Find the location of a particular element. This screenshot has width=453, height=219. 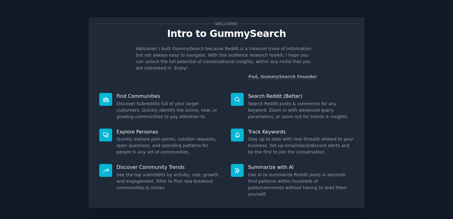

p: Explore Personas is located at coordinates (169, 132).